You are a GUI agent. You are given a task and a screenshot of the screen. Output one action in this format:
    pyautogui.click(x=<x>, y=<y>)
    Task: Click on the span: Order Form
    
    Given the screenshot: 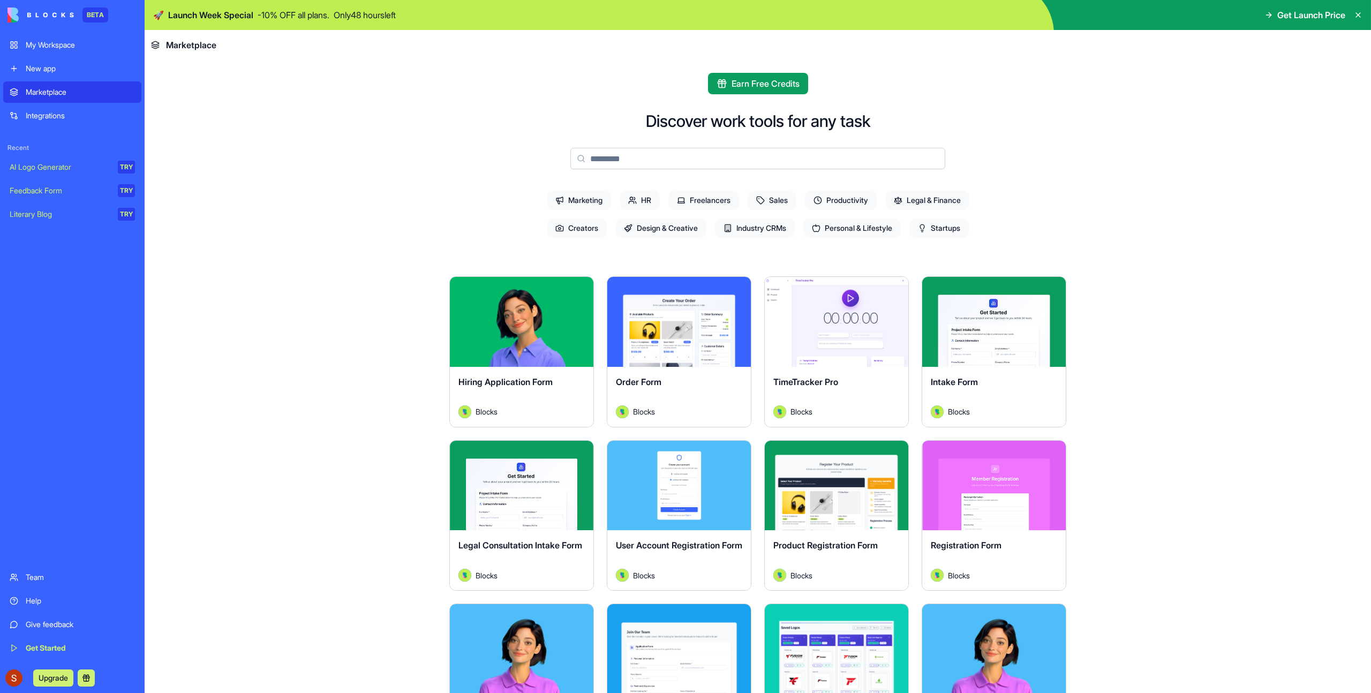 What is the action you would take?
    pyautogui.click(x=639, y=382)
    